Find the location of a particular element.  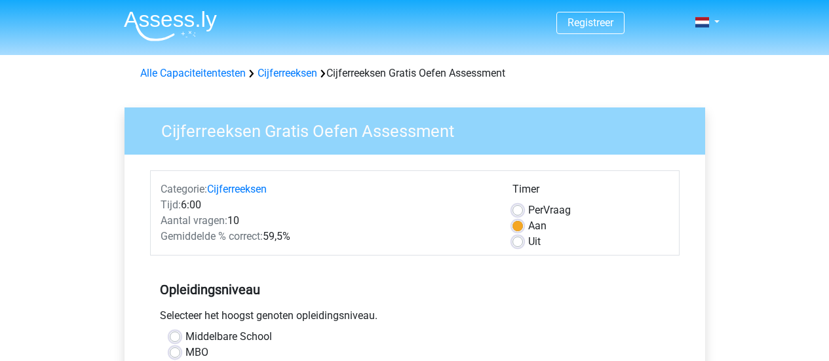

div: 10 is located at coordinates (326, 221).